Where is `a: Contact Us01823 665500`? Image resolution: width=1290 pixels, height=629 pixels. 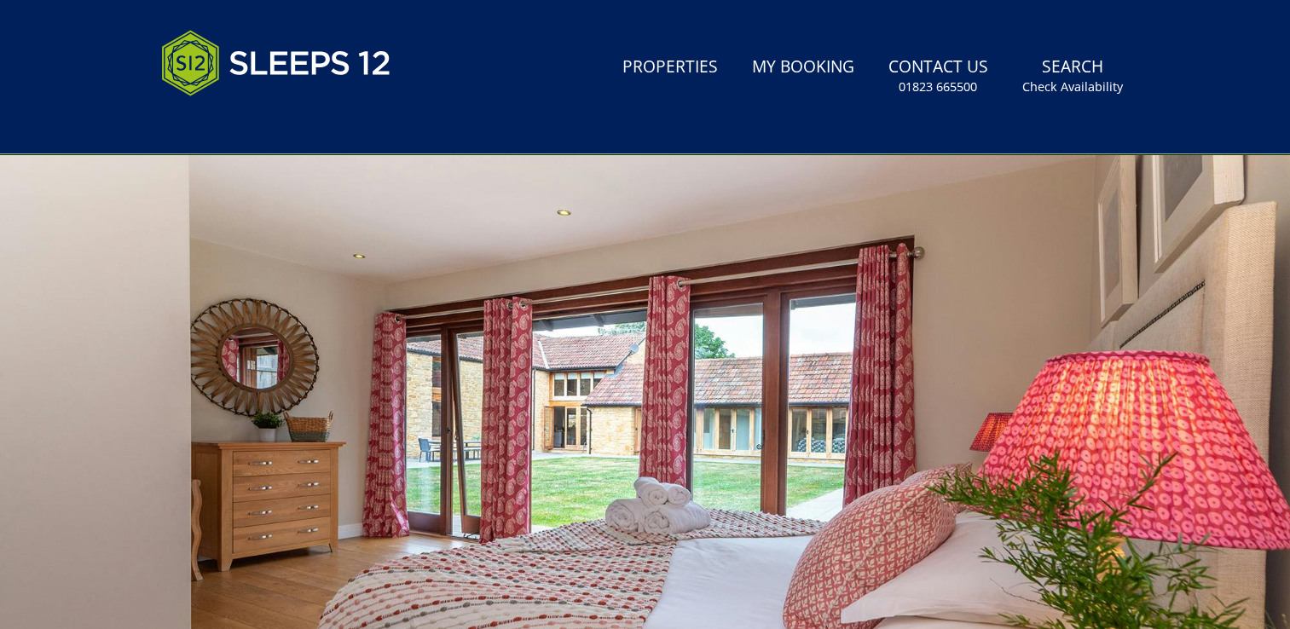 a: Contact Us01823 665500 is located at coordinates (938, 76).